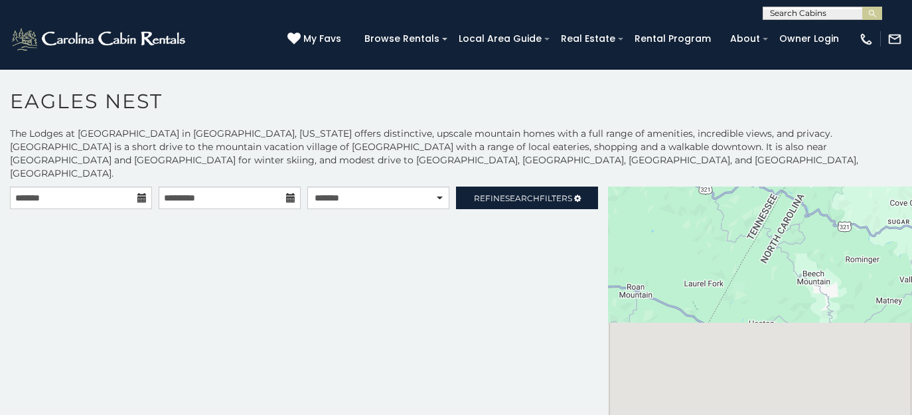 The width and height of the screenshot is (912, 415). I want to click on a: Owner Login, so click(809, 38).